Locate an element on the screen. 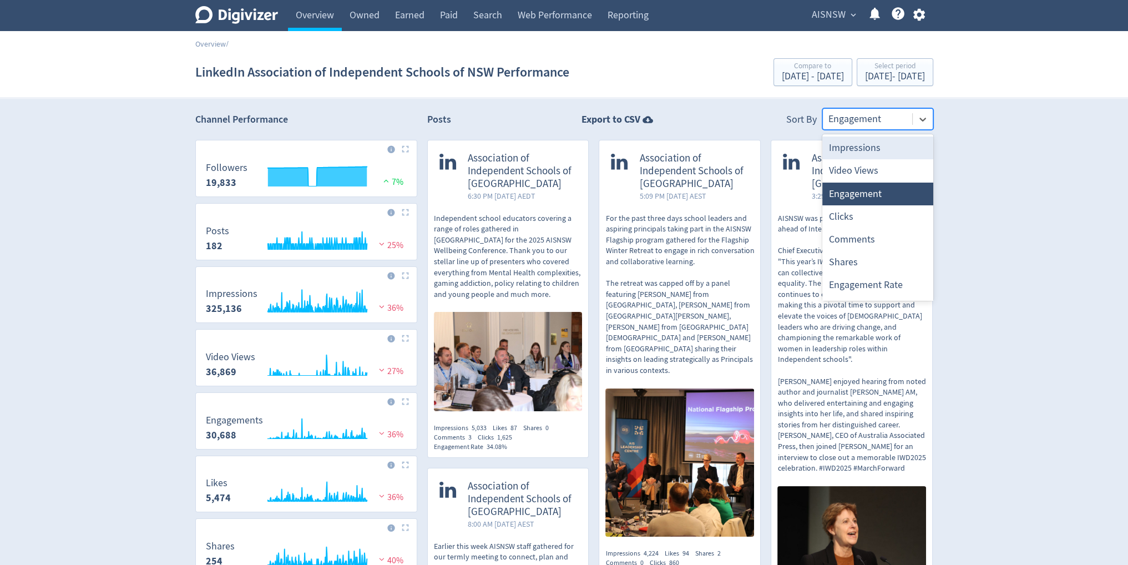 Image resolution: width=1128 pixels, height=565 pixels. span: 94 is located at coordinates (685, 553).